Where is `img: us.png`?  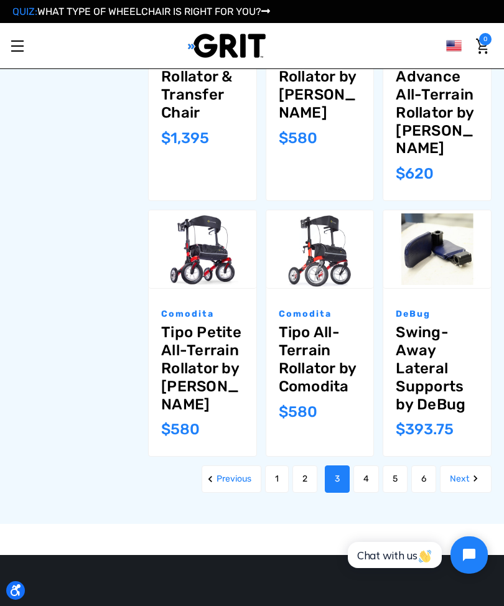
img: us.png is located at coordinates (454, 45).